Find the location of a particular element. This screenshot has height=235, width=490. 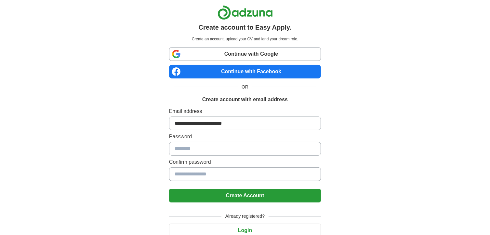

span: OR is located at coordinates (245, 87).